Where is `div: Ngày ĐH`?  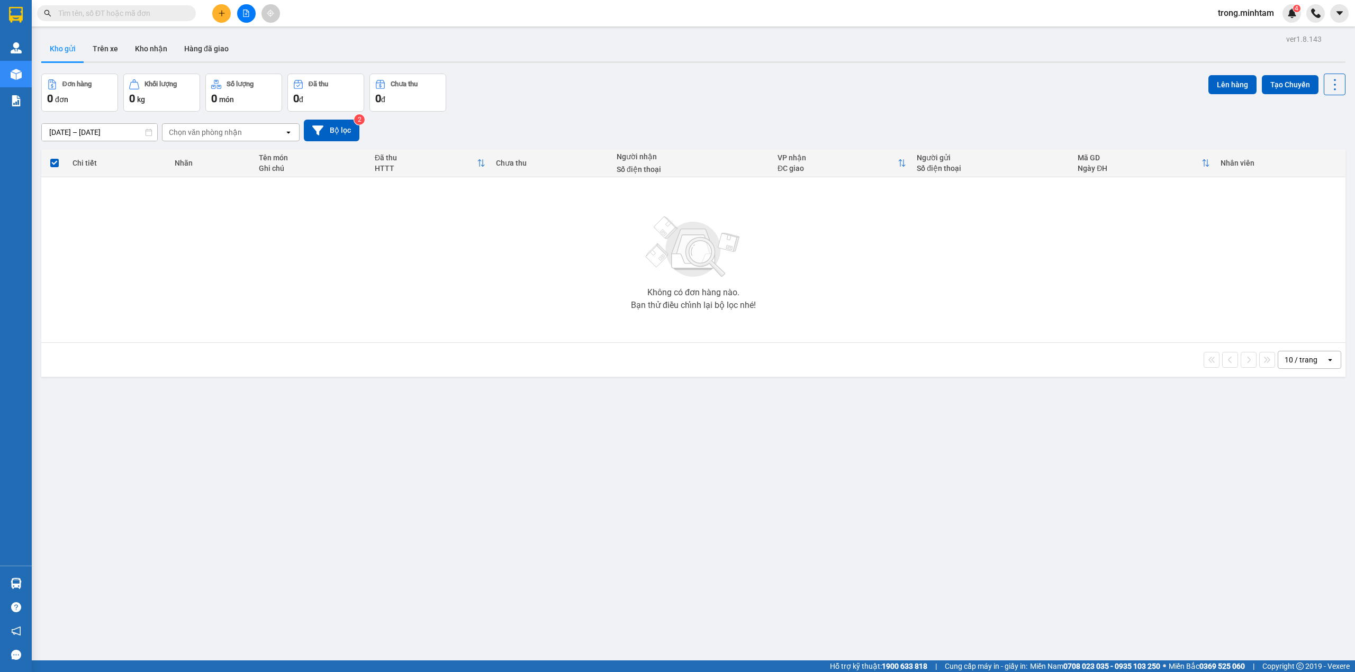 div: Ngày ĐH is located at coordinates (1139, 168).